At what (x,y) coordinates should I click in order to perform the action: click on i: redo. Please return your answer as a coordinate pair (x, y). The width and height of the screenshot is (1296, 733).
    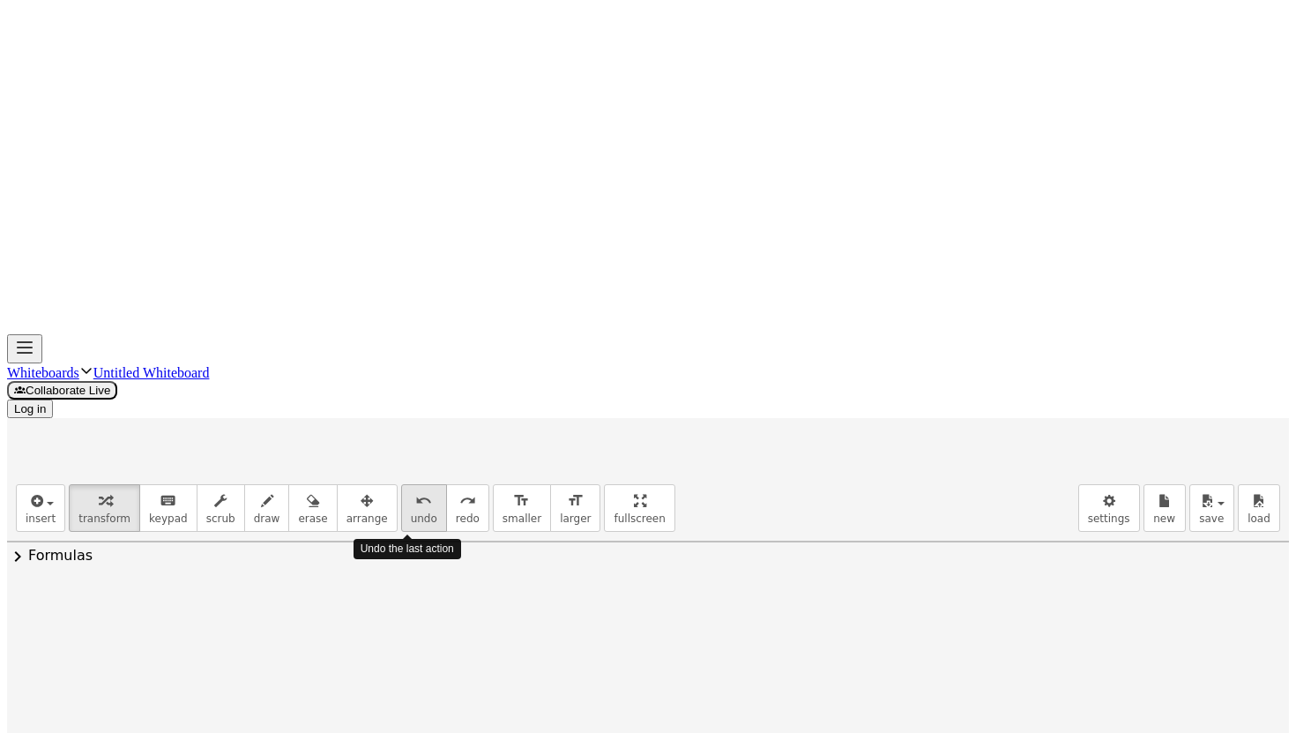
    Looking at the image, I should click on (467, 501).